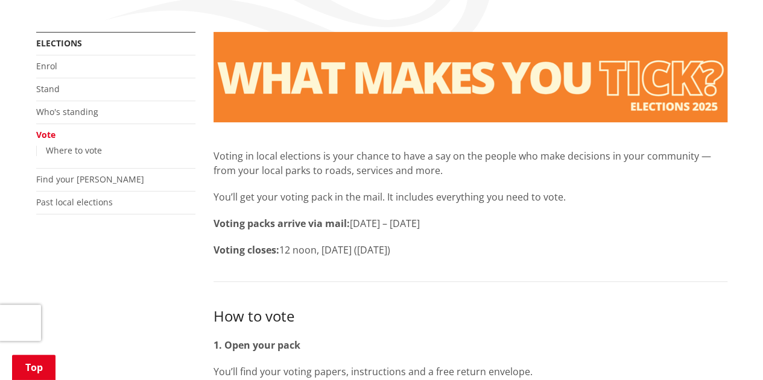  Describe the element at coordinates (59, 43) in the screenshot. I see `a: Elections` at that location.